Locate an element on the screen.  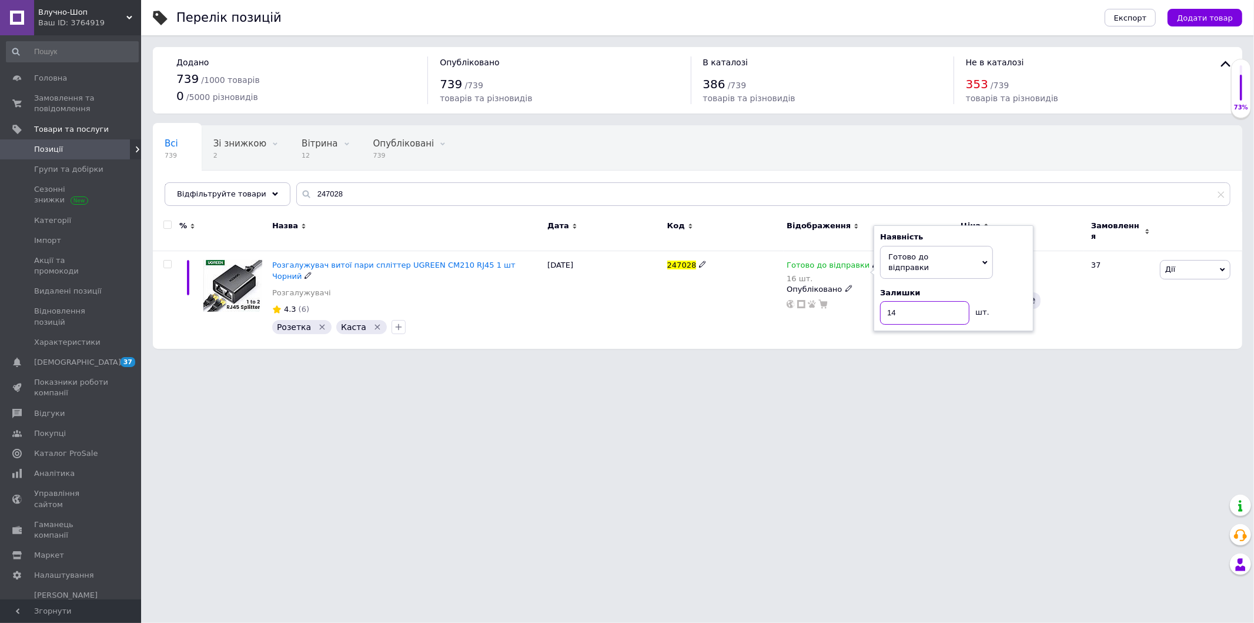
span: 12 is located at coordinates (319, 155).